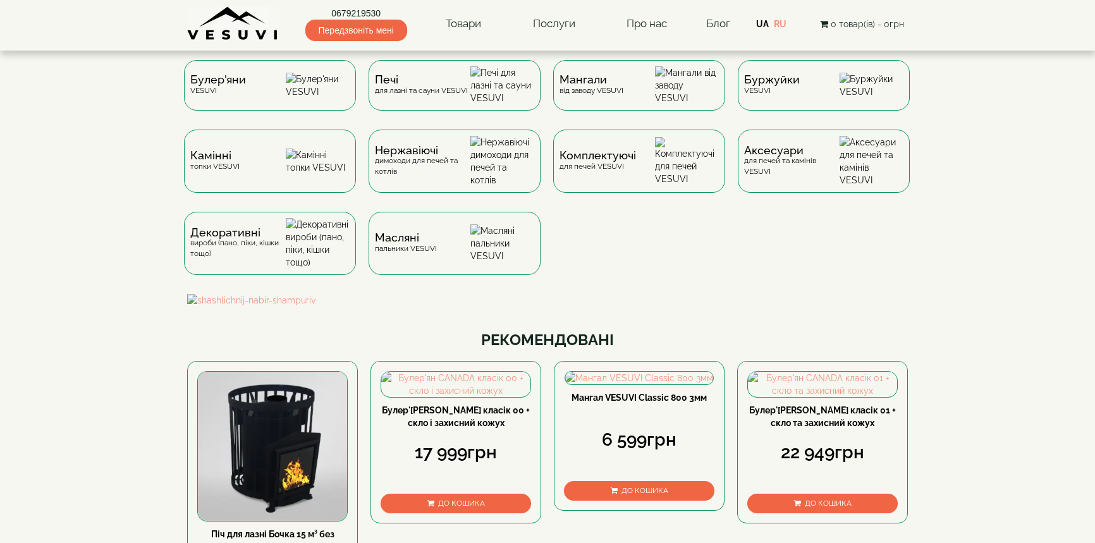 Image resolution: width=1095 pixels, height=543 pixels. I want to click on span: Камінні, so click(215, 156).